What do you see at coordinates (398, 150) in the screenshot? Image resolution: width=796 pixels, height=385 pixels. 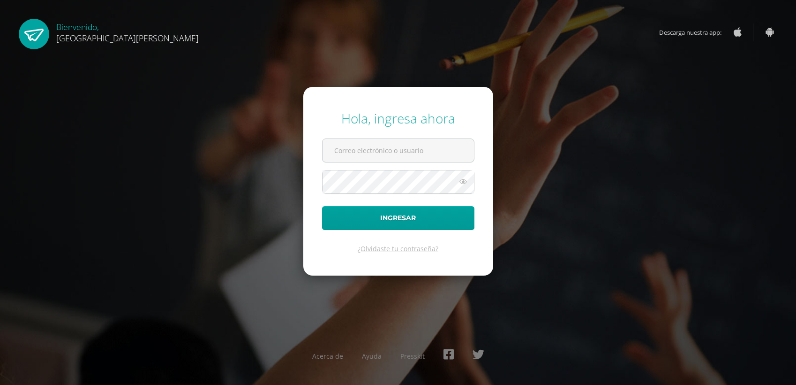 I see `input: Correo electrónico o usuario` at bounding box center [398, 150].